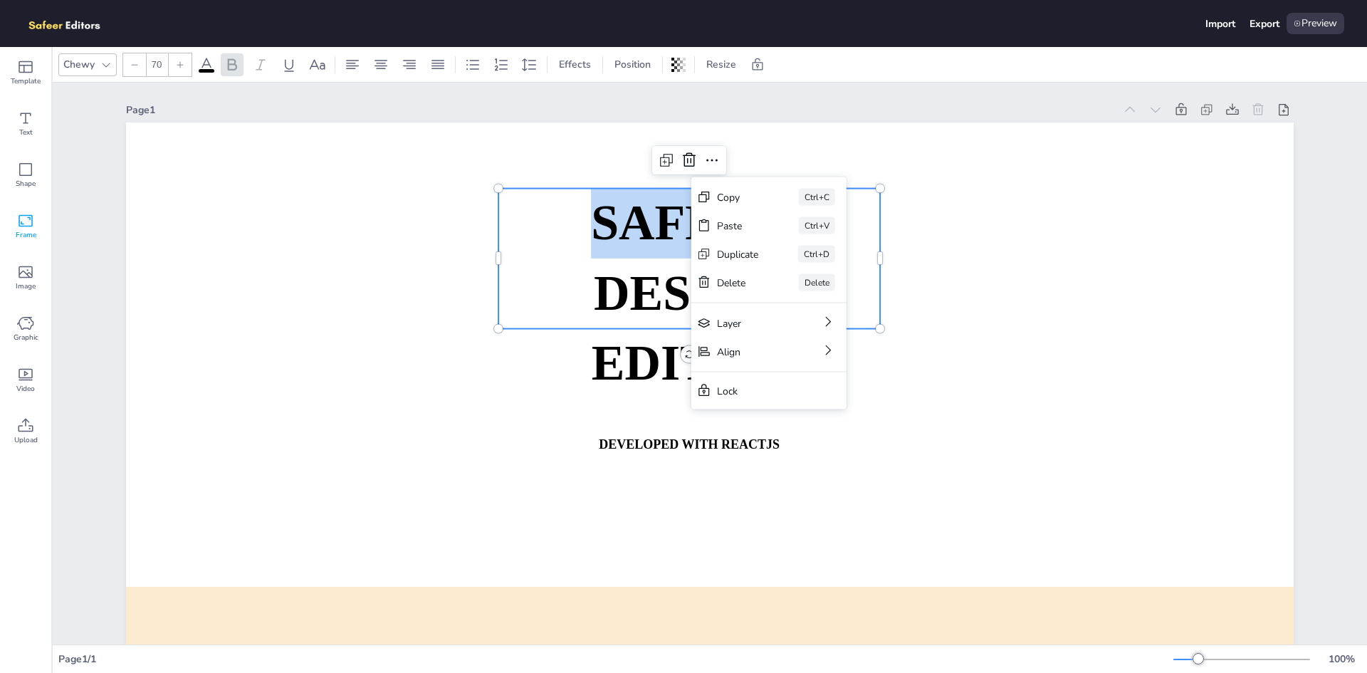  What do you see at coordinates (26, 235) in the screenshot?
I see `span: Frame` at bounding box center [26, 235].